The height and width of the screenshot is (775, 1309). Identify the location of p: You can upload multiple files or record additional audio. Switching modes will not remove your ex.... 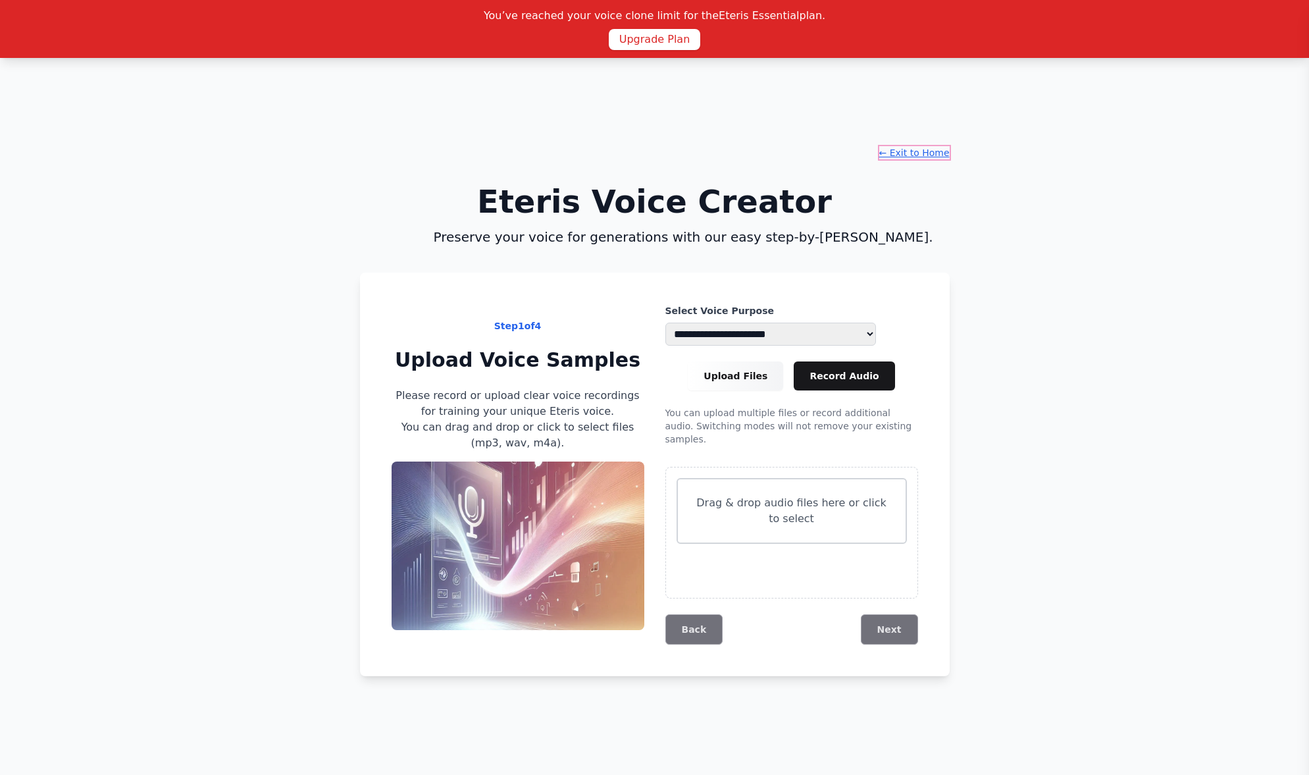
(792, 426).